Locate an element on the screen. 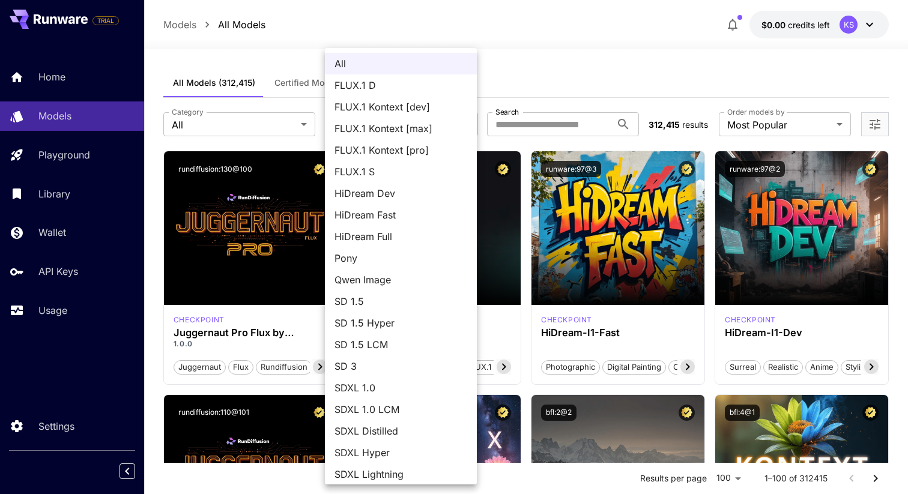 This screenshot has width=908, height=494. span: HiDream Dev is located at coordinates (400, 193).